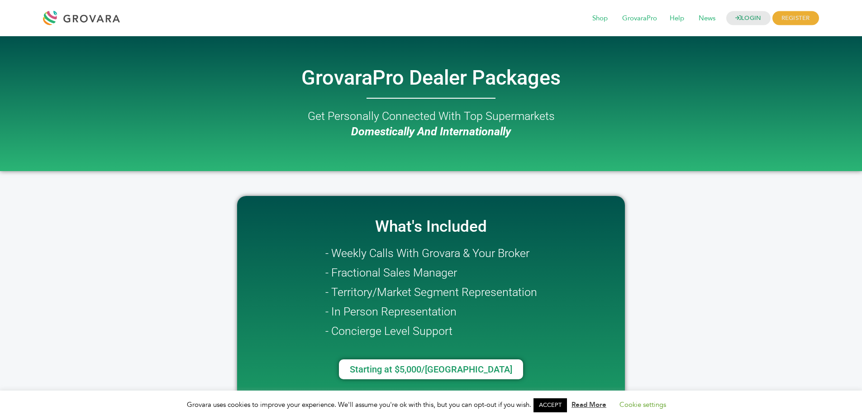  Describe the element at coordinates (677, 19) in the screenshot. I see `span: Help` at that location.